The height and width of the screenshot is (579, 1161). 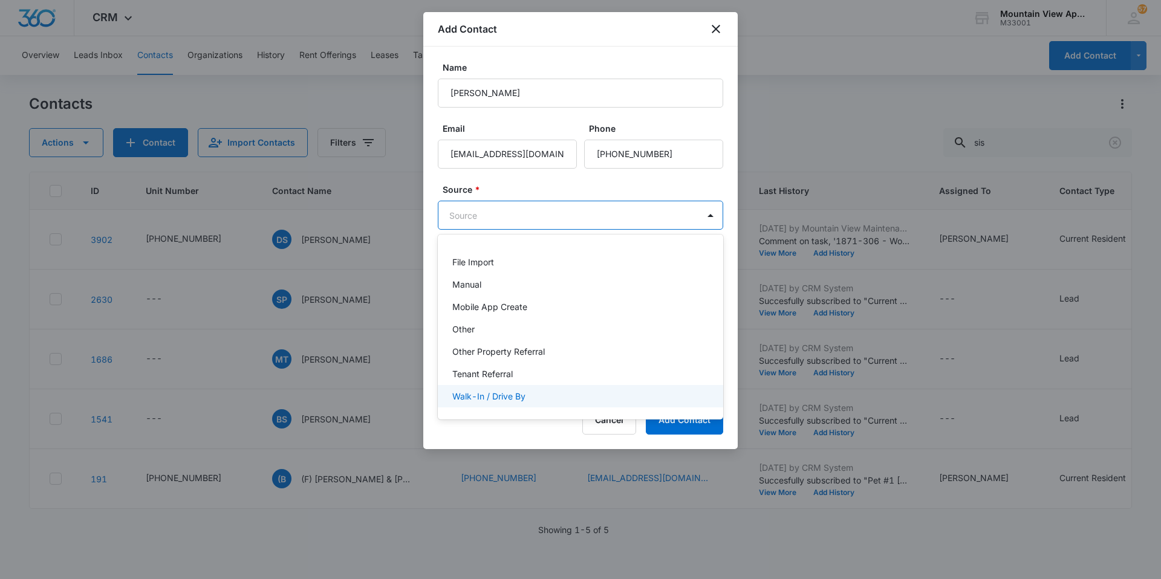 I want to click on p: File Import, so click(x=473, y=262).